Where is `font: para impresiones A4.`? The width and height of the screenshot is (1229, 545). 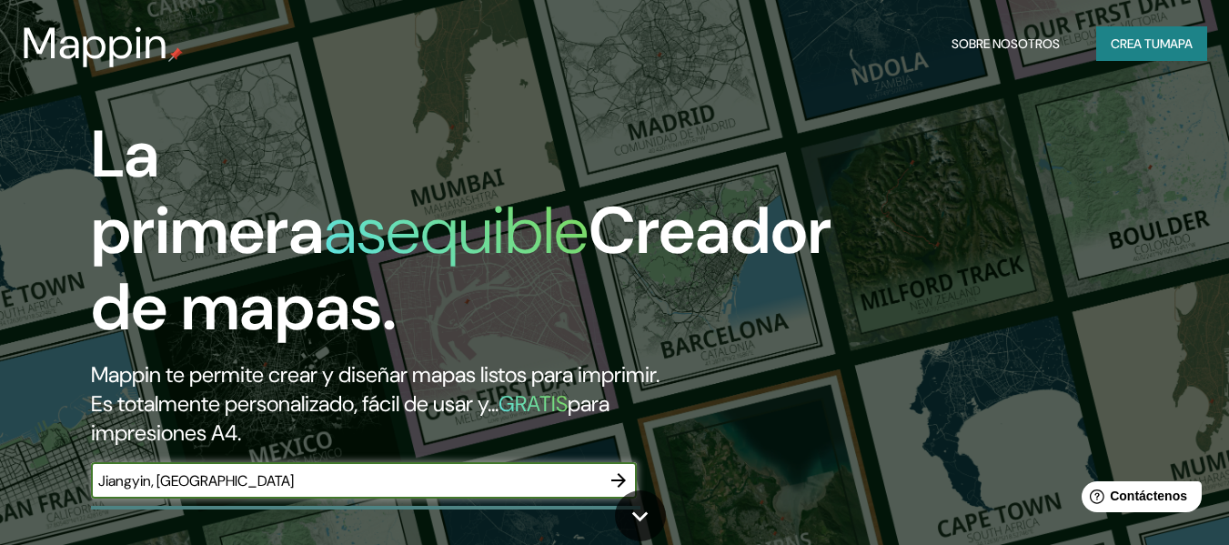
font: para impresiones A4. is located at coordinates (350, 418).